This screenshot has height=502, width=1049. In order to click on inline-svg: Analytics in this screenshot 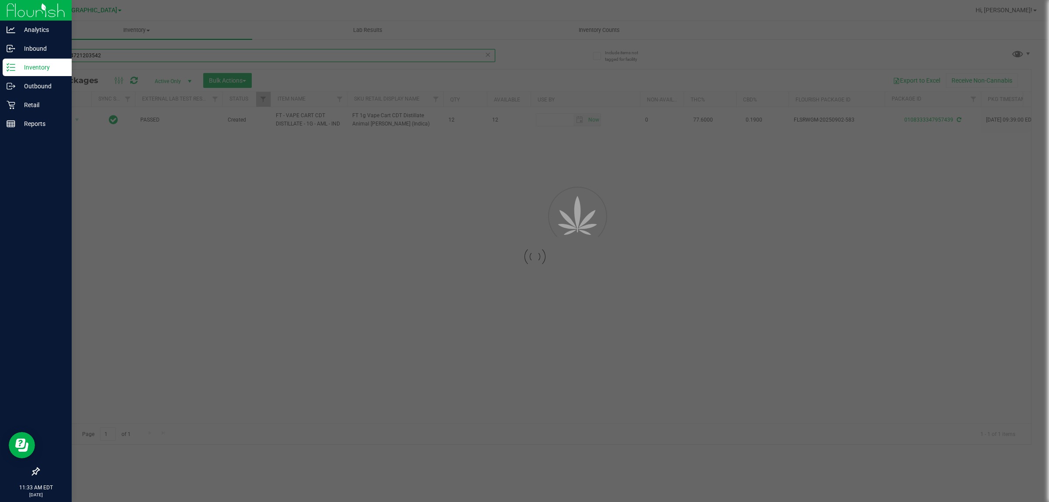, I will do `click(11, 30)`.